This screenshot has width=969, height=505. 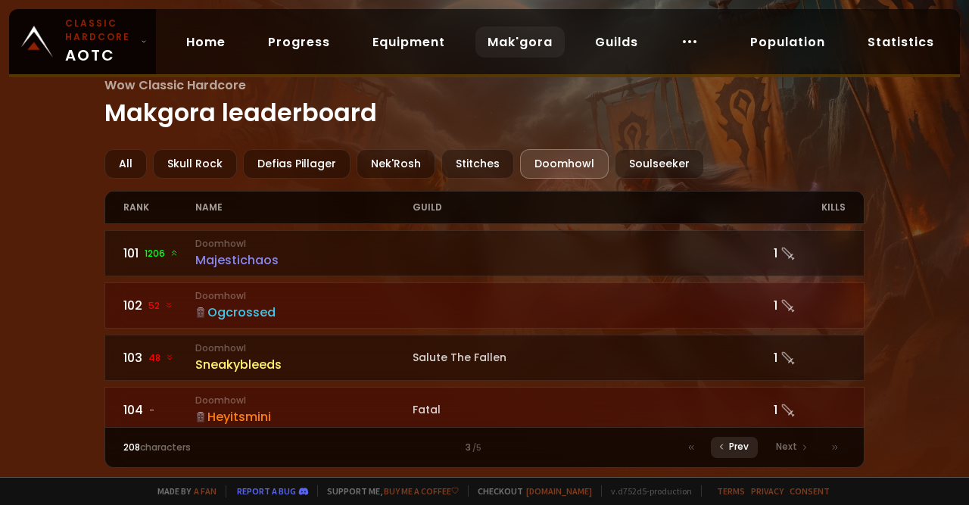 What do you see at coordinates (810, 207) in the screenshot?
I see `div: kills` at bounding box center [810, 207].